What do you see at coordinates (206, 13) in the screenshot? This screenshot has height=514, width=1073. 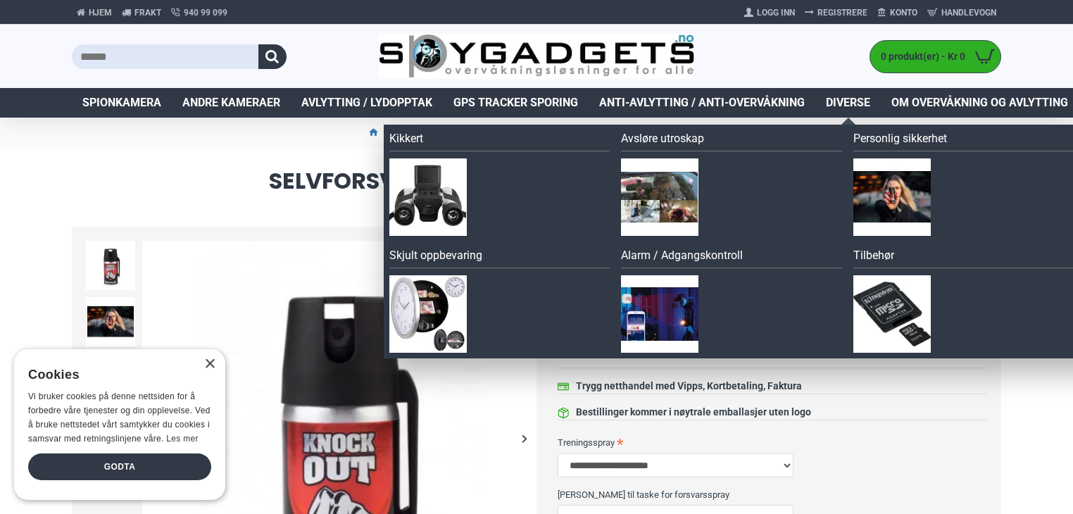 I see `span: 940 99 099` at bounding box center [206, 13].